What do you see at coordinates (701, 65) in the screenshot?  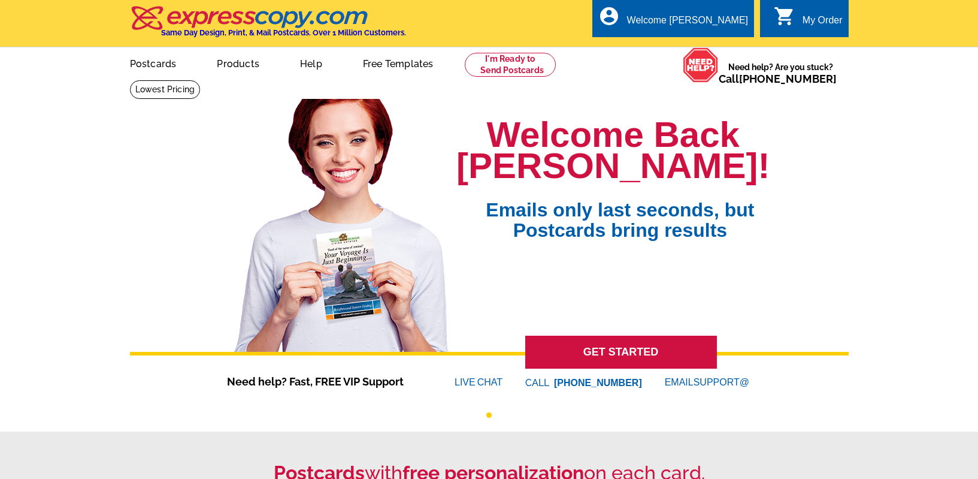 I see `img: help` at bounding box center [701, 65].